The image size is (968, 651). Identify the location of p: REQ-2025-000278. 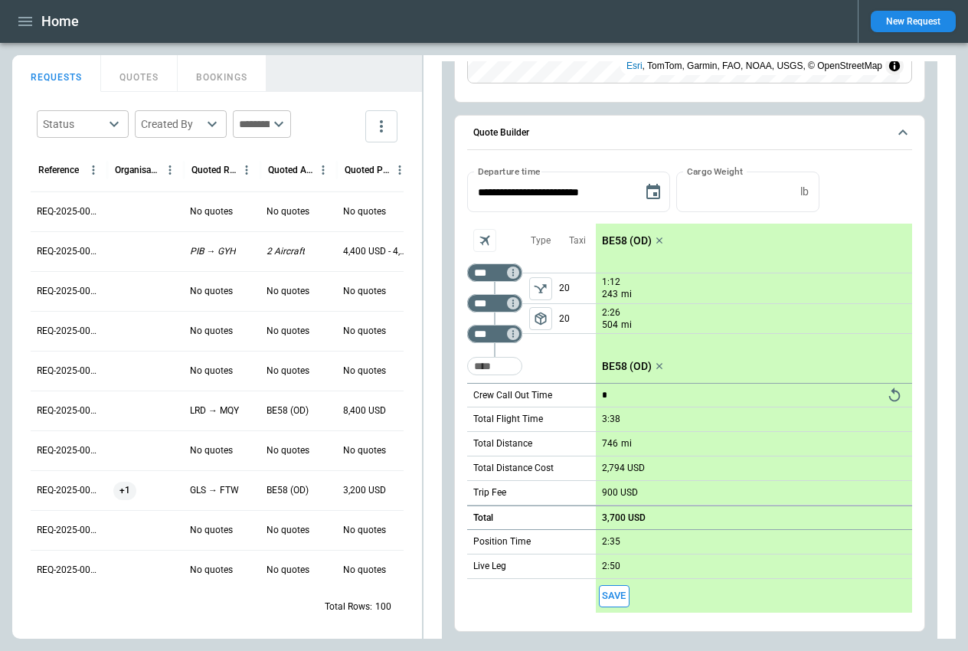
(69, 211).